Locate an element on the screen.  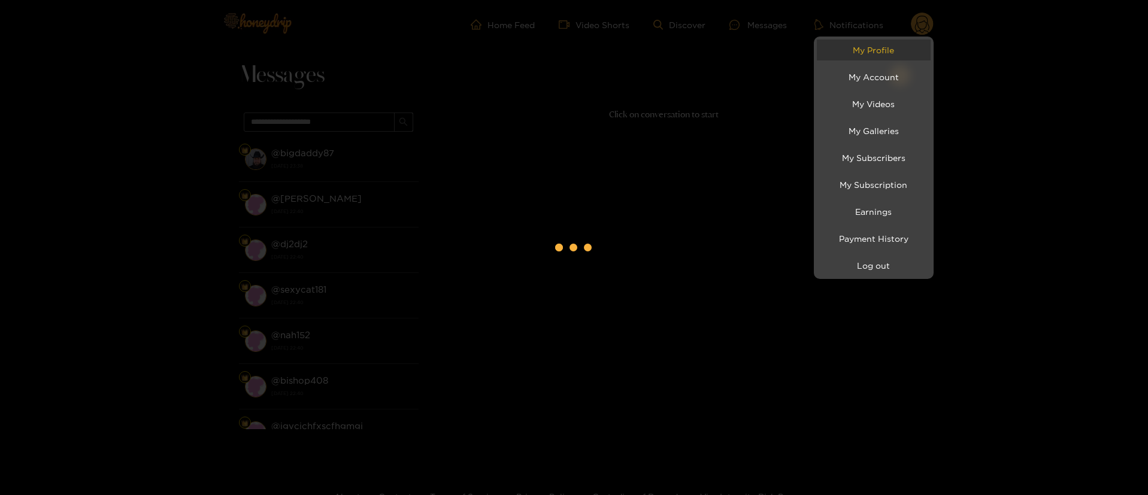
a: My Subscribers is located at coordinates (874, 158).